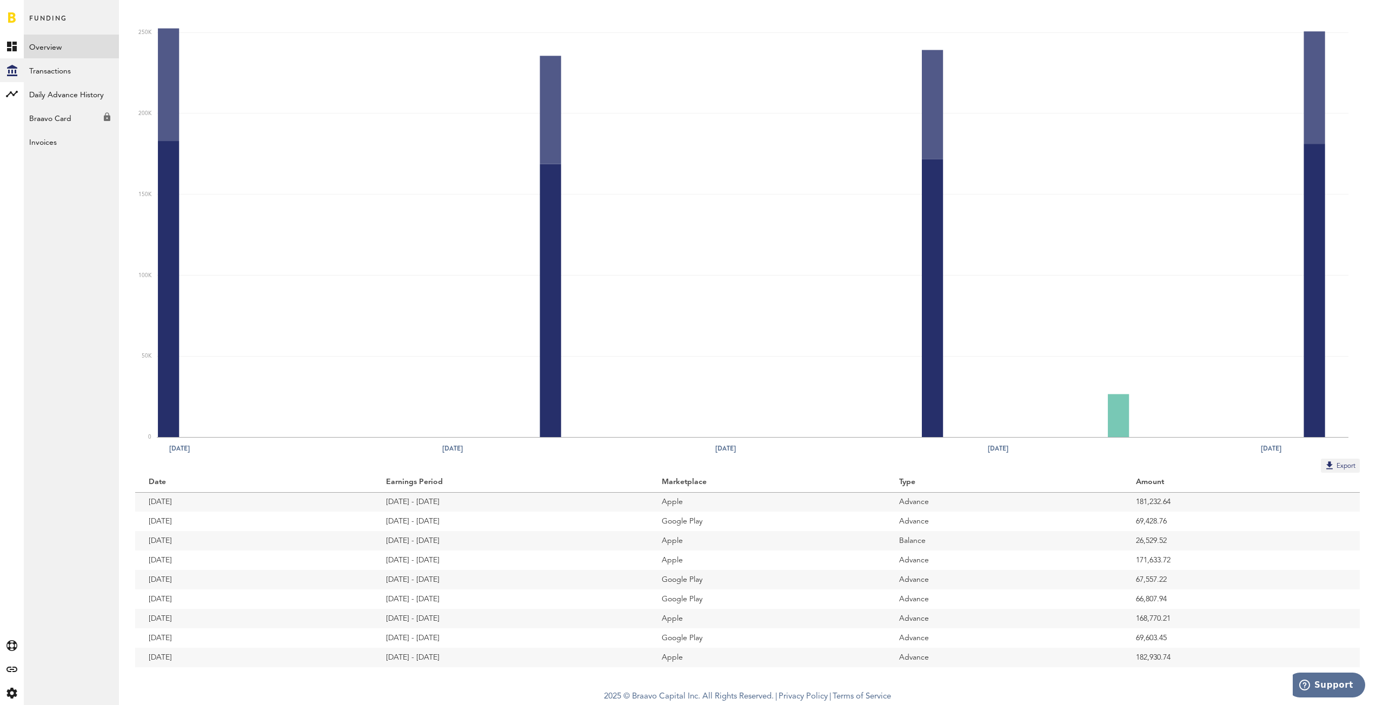 Image resolution: width=1376 pixels, height=705 pixels. I want to click on td: 66,807.94, so click(1240, 599).